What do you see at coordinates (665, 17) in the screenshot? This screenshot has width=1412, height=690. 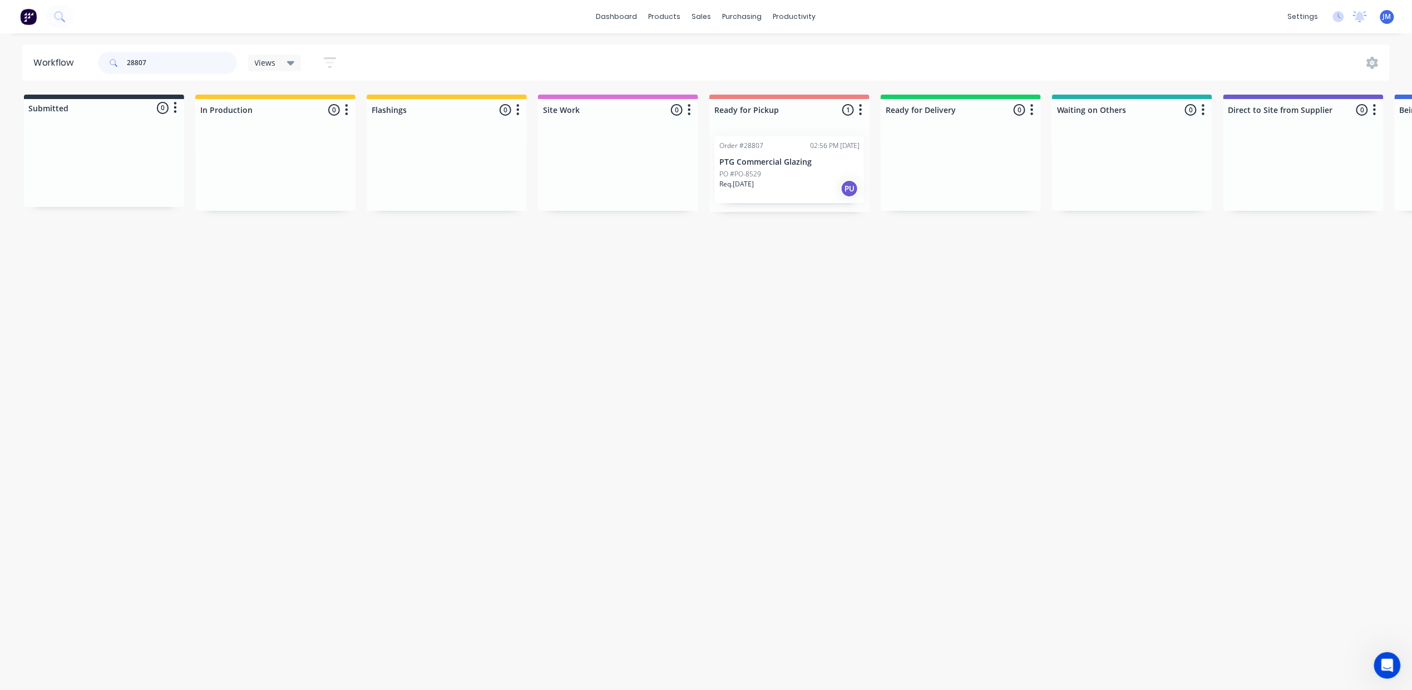 I see `div: products` at bounding box center [665, 17].